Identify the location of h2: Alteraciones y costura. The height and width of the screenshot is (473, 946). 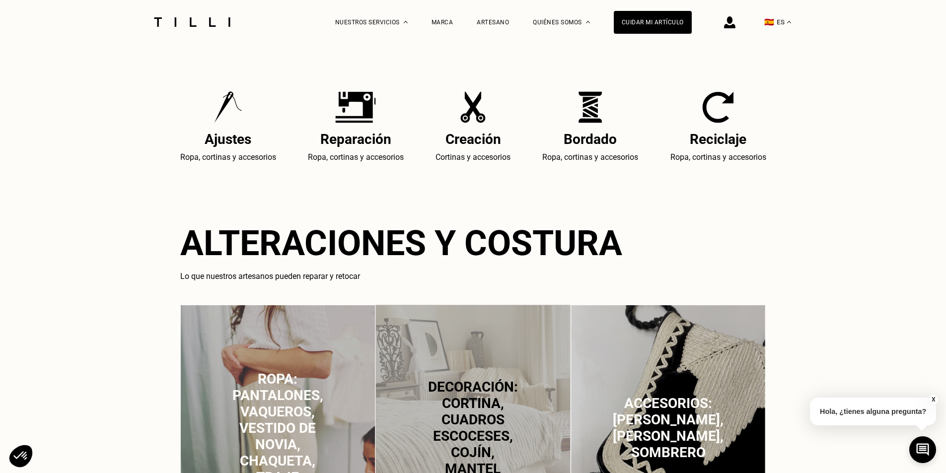
(473, 243).